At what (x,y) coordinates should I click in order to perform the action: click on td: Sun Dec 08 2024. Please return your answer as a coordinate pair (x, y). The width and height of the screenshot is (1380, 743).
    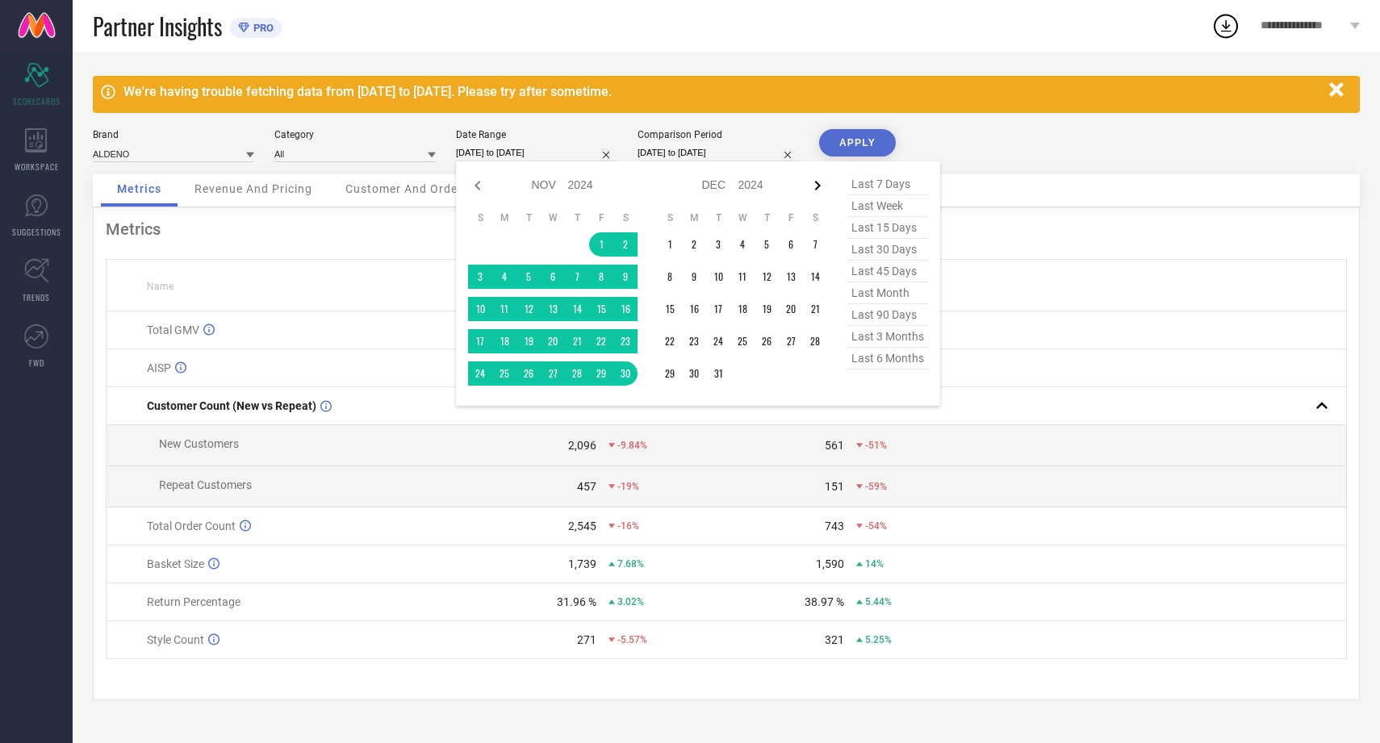
    Looking at the image, I should click on (670, 277).